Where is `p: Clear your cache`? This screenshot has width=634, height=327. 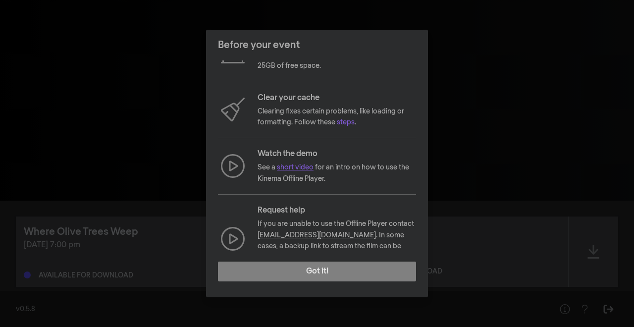 p: Clear your cache is located at coordinates (337, 98).